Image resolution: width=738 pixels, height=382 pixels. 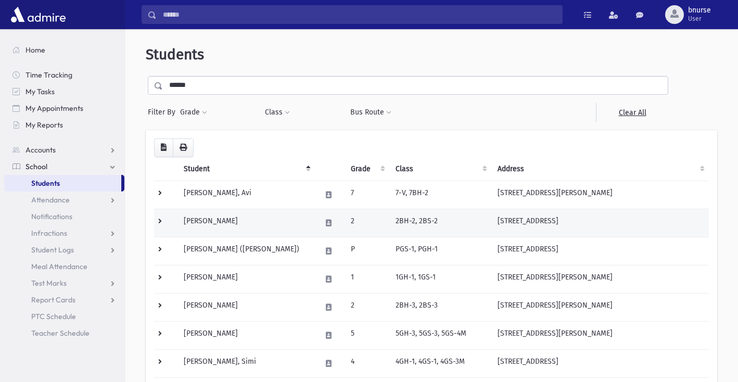 I want to click on a: Teacher Schedule, so click(x=64, y=333).